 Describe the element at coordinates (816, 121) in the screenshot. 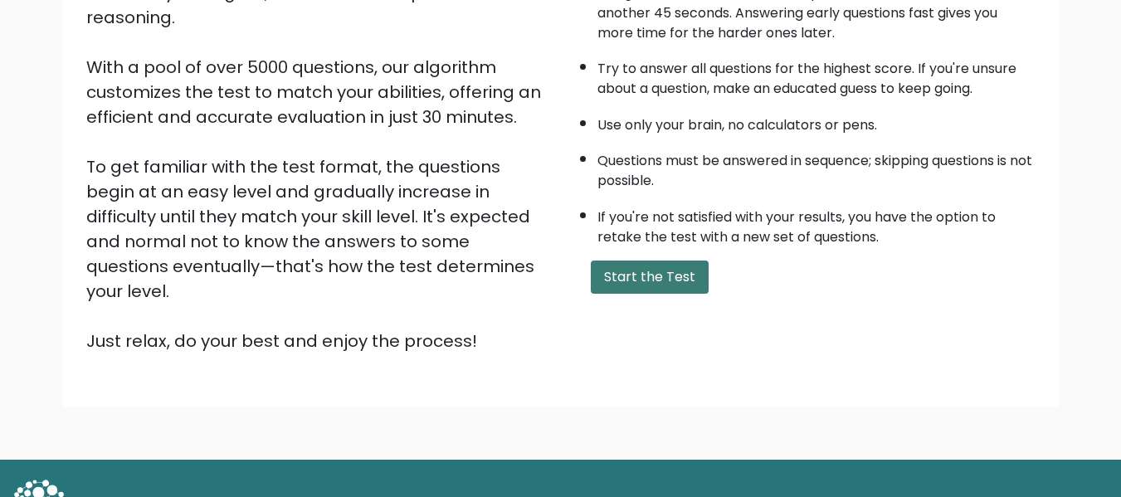

I see `li: Use only your brain, no calculators or pens.` at that location.